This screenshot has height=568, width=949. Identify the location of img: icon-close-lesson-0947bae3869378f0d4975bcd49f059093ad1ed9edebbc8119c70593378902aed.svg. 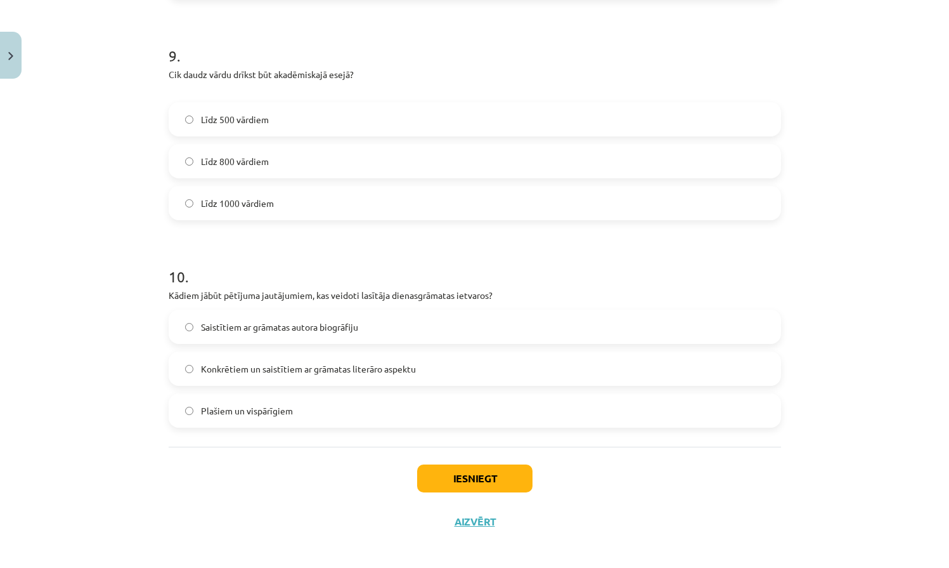
(11, 56).